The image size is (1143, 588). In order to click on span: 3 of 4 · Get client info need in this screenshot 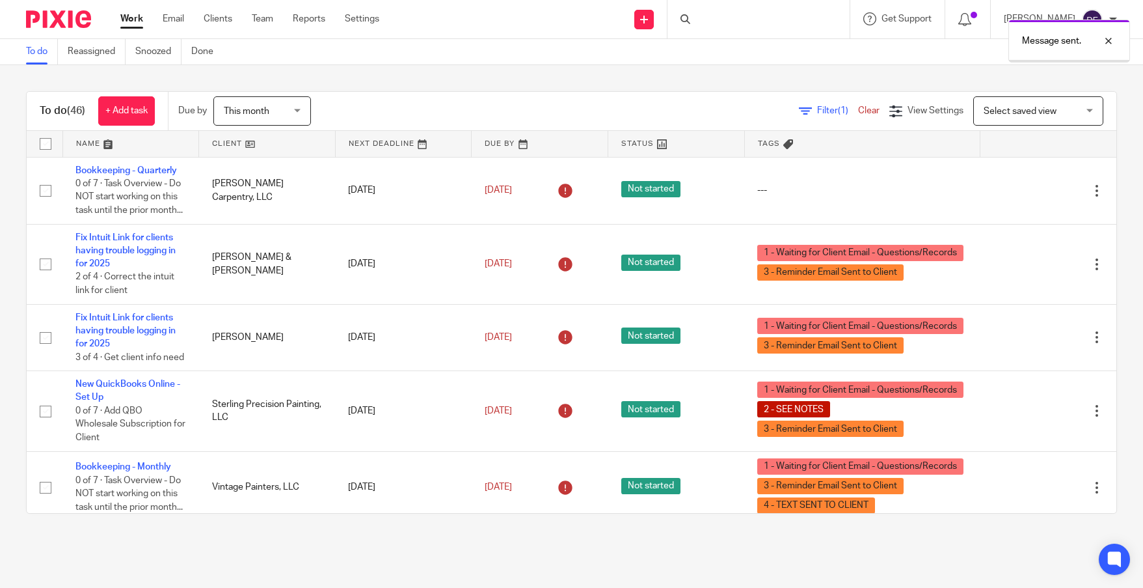, I will do `click(129, 357)`.